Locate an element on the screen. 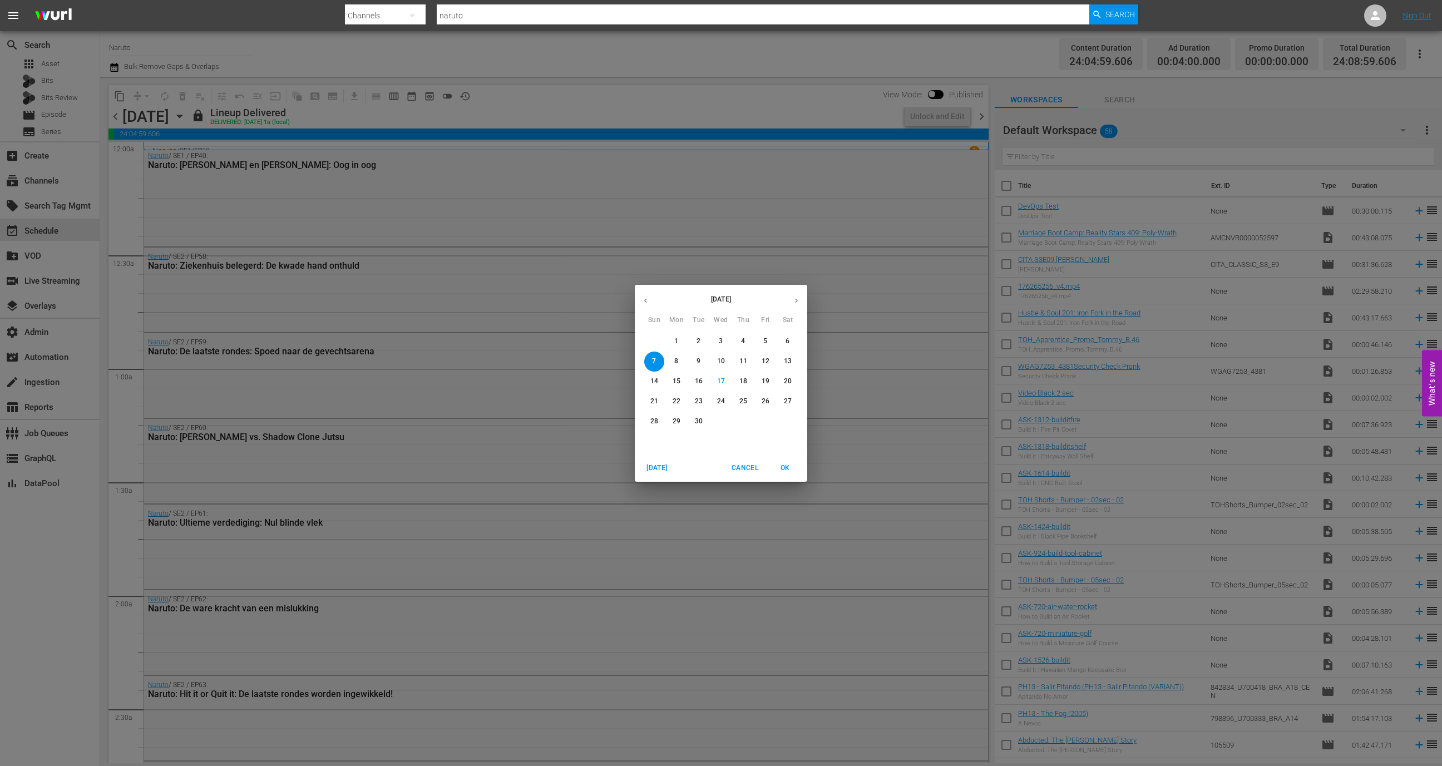 The width and height of the screenshot is (1442, 766). button: 10 is located at coordinates (721, 362).